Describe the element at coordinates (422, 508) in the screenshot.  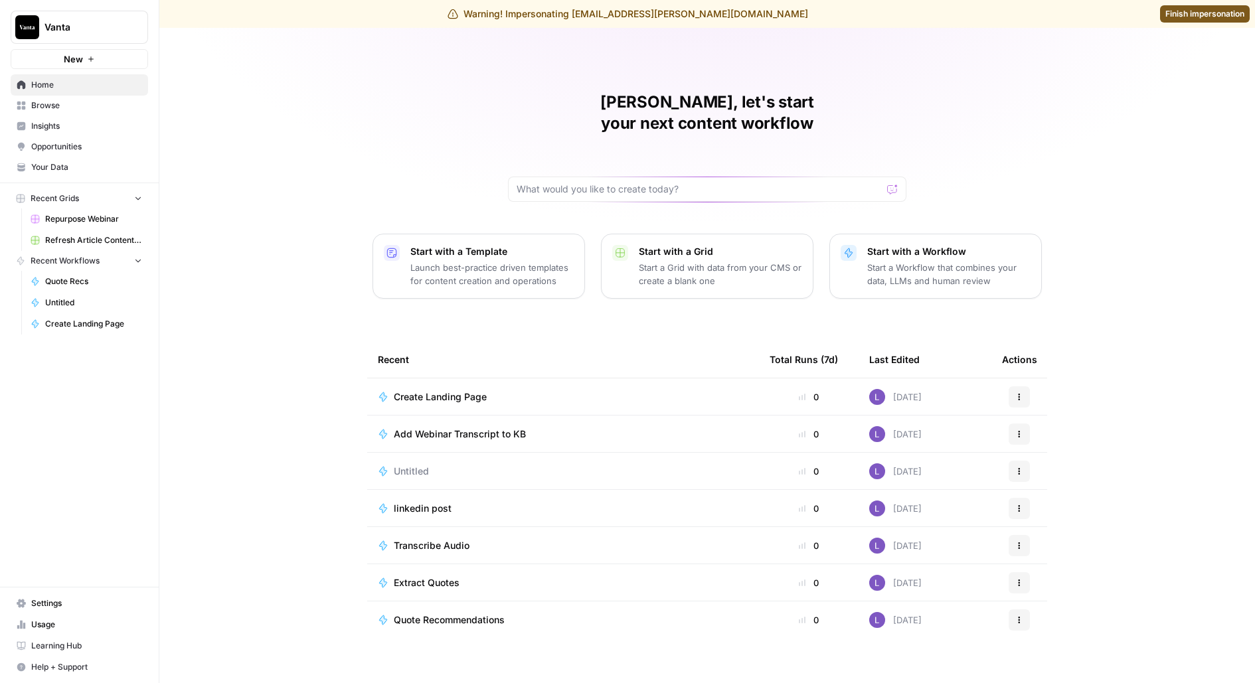
I see `span: linkedin post` at that location.